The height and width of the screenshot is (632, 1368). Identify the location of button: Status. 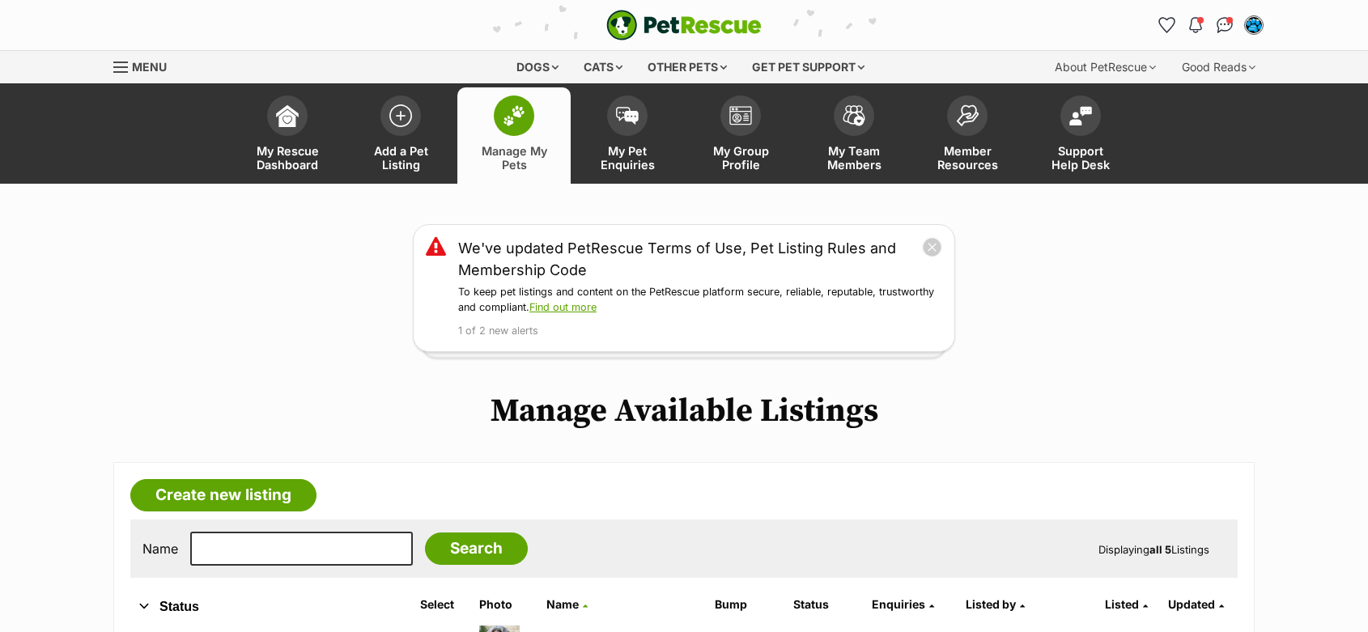
(263, 607).